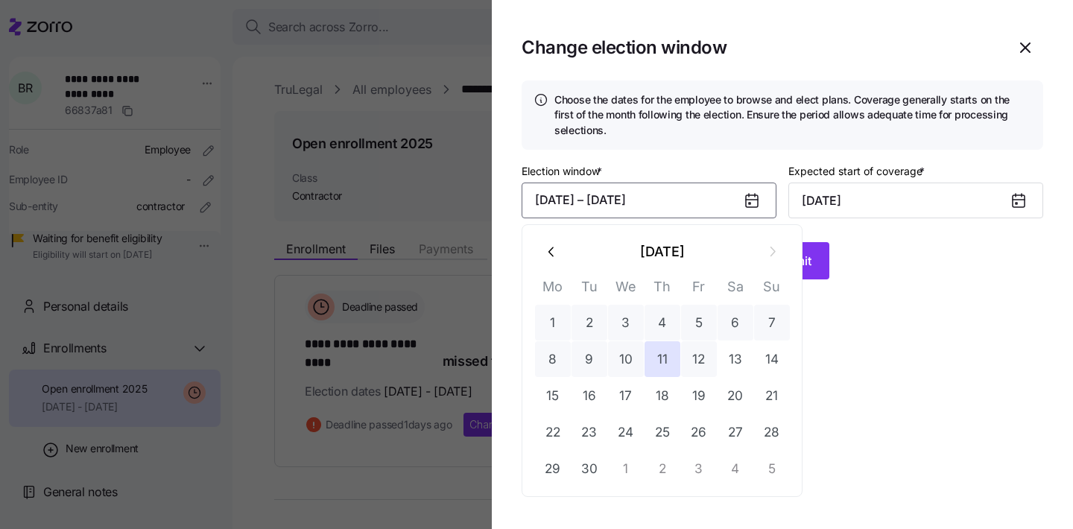  What do you see at coordinates (662, 290) in the screenshot?
I see `th: Th` at bounding box center [662, 290].